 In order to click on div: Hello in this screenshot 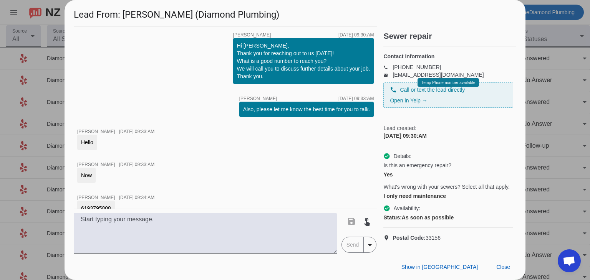, I will do `click(87, 142)`.